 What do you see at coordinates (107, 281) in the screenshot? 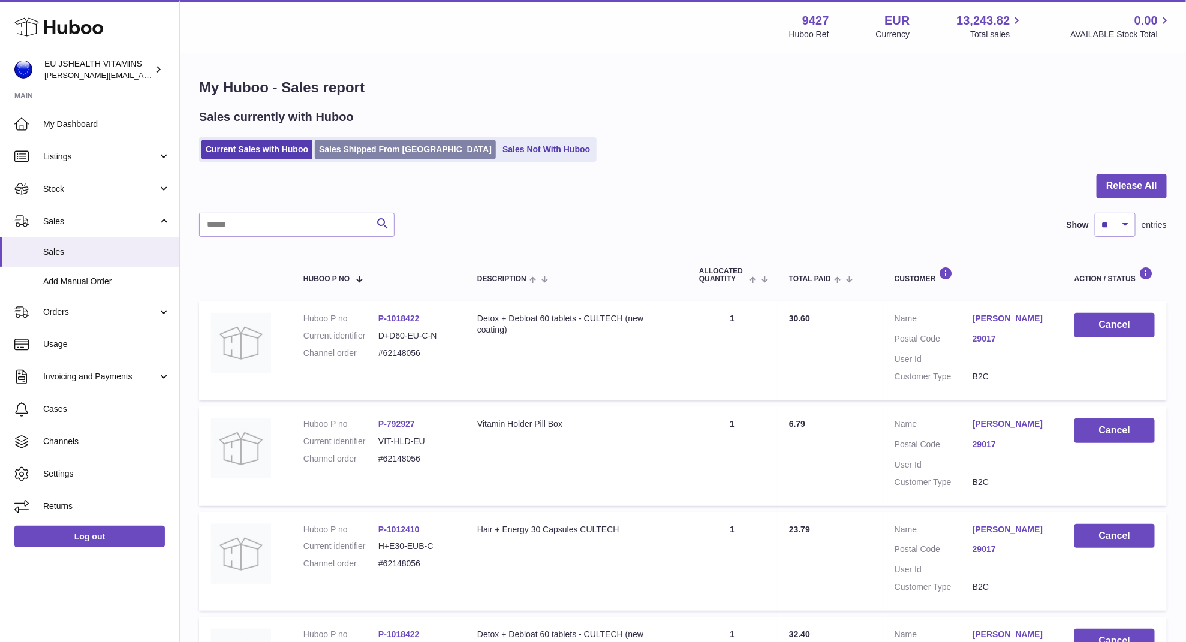
I see `span: Add Manual Order` at bounding box center [107, 281].